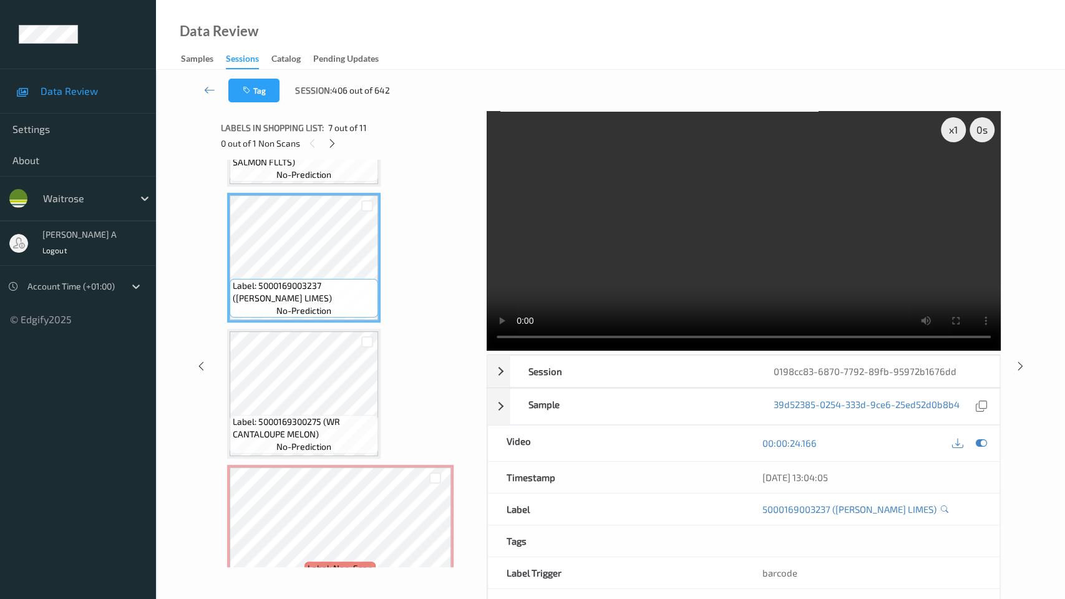 The width and height of the screenshot is (1065, 599). I want to click on div: Tags, so click(616, 541).